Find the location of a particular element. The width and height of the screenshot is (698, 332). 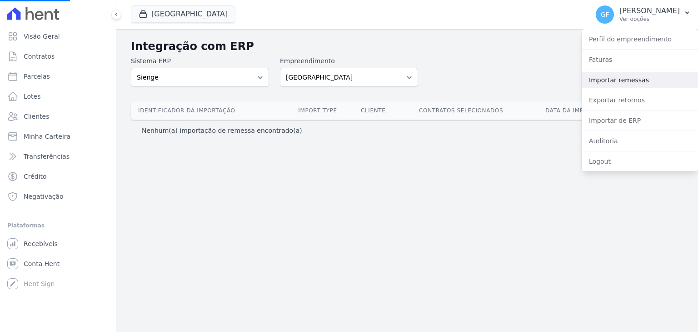

a: Clientes is located at coordinates (58, 116).